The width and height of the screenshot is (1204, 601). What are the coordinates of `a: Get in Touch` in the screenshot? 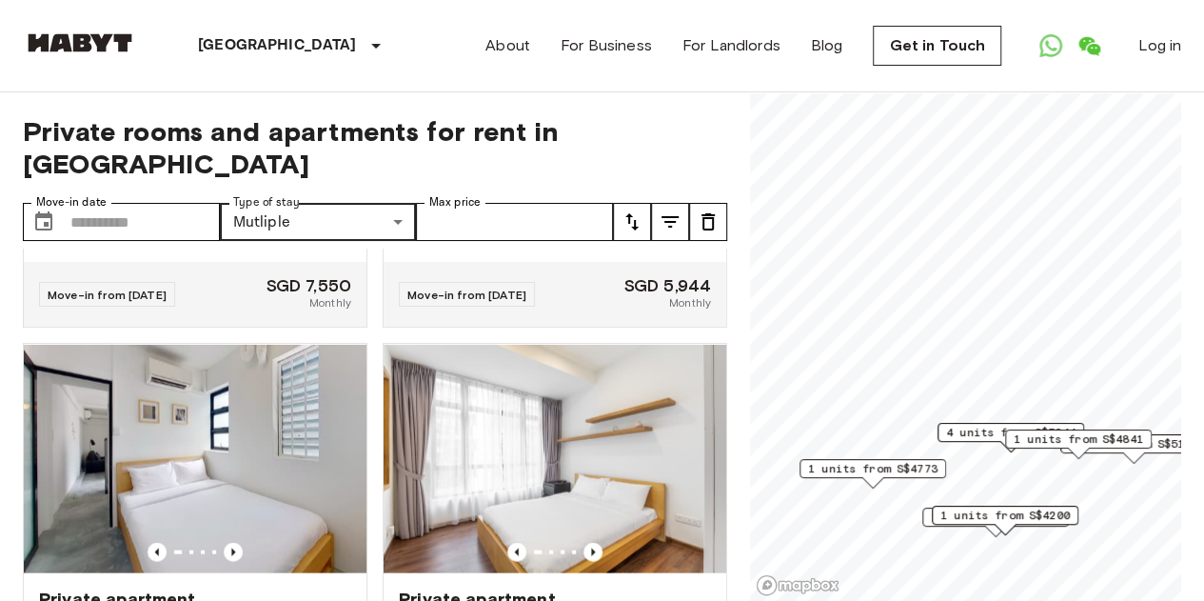 It's located at (937, 46).